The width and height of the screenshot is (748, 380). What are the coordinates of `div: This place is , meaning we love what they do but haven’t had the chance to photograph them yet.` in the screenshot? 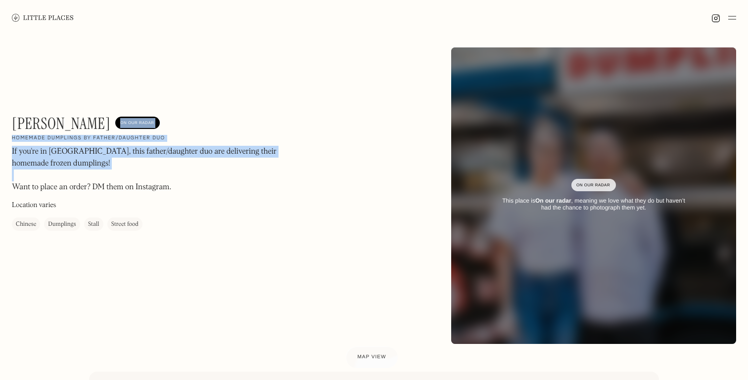 It's located at (594, 204).